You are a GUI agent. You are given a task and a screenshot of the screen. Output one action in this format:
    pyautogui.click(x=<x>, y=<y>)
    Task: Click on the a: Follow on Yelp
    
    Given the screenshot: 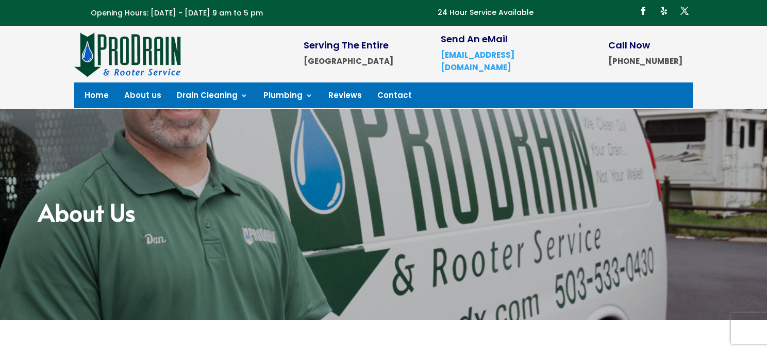 What is the action you would take?
    pyautogui.click(x=664, y=11)
    